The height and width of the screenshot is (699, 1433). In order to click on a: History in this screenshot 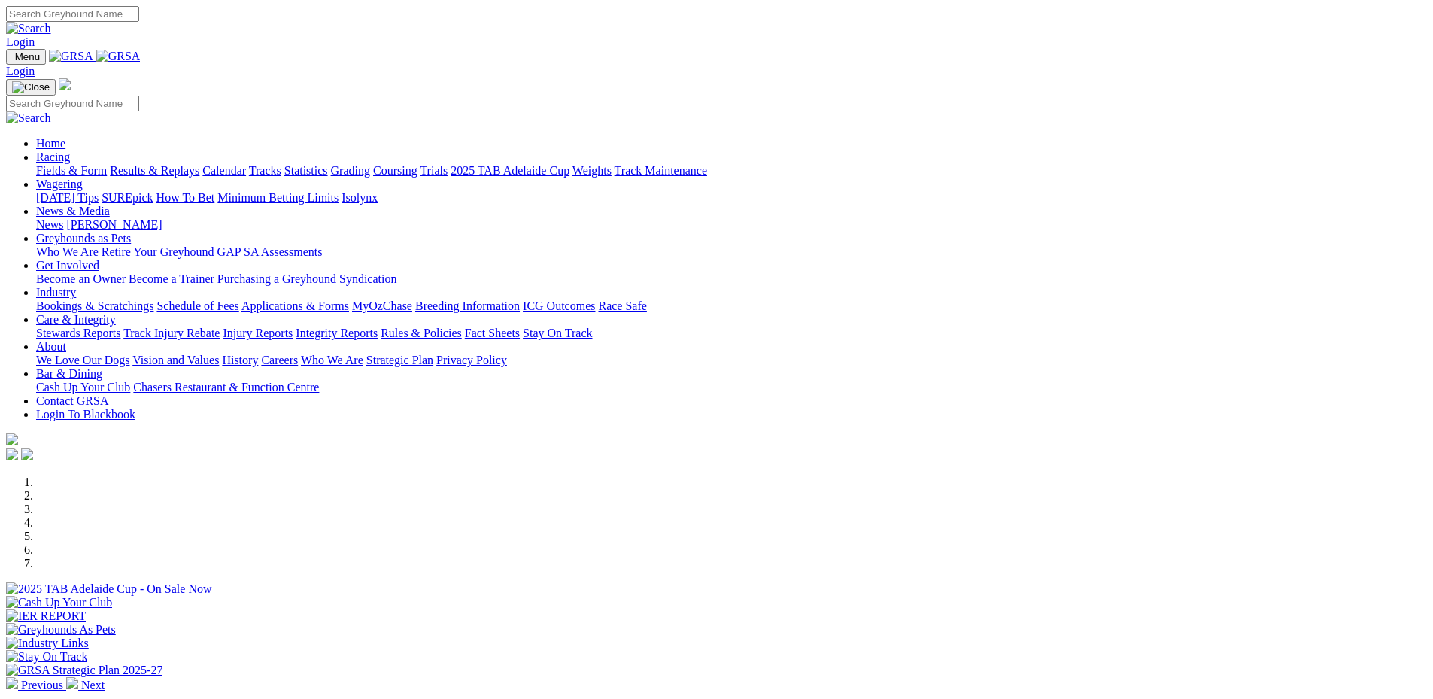, I will do `click(240, 359)`.